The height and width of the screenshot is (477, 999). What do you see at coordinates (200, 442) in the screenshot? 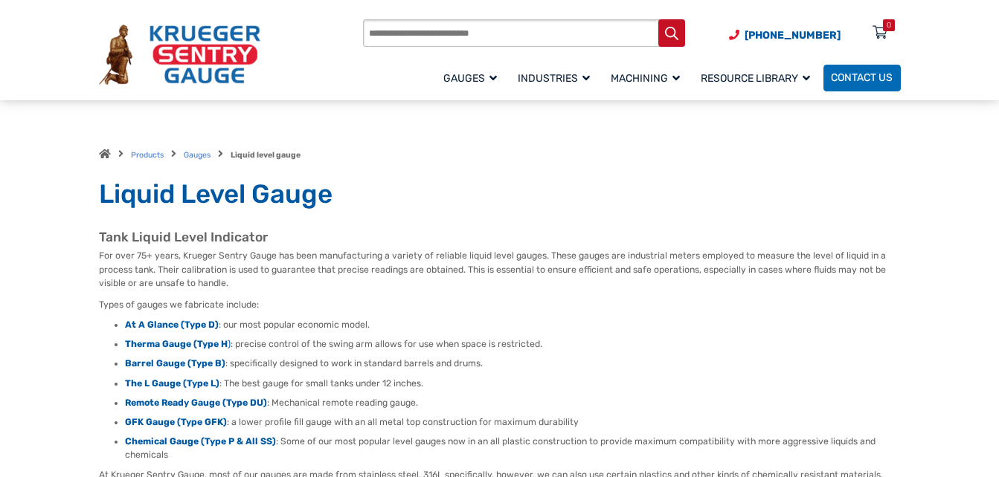
I see `a: Chemical Gauge (Type P & All SS)` at bounding box center [200, 442].